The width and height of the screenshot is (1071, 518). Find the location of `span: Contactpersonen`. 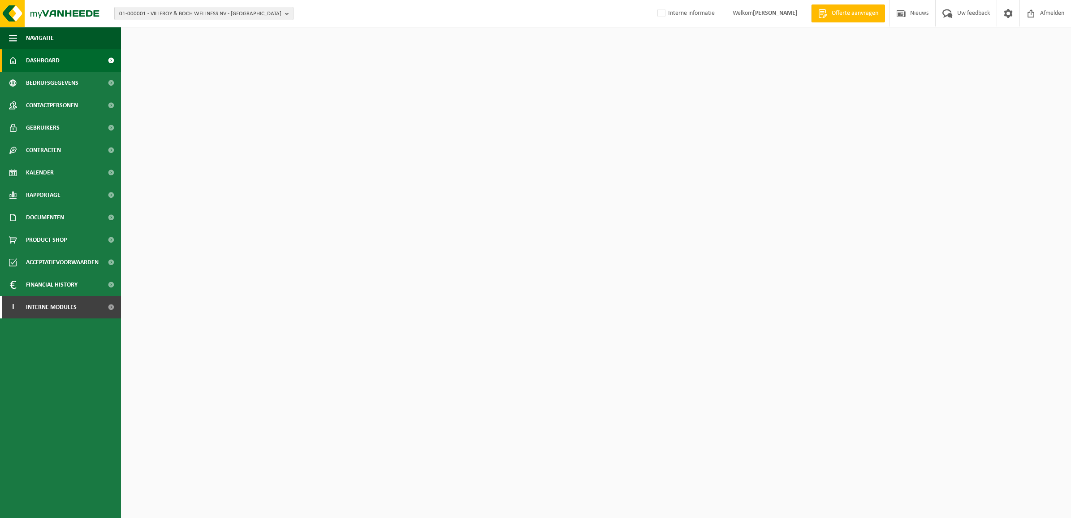

span: Contactpersonen is located at coordinates (52, 105).